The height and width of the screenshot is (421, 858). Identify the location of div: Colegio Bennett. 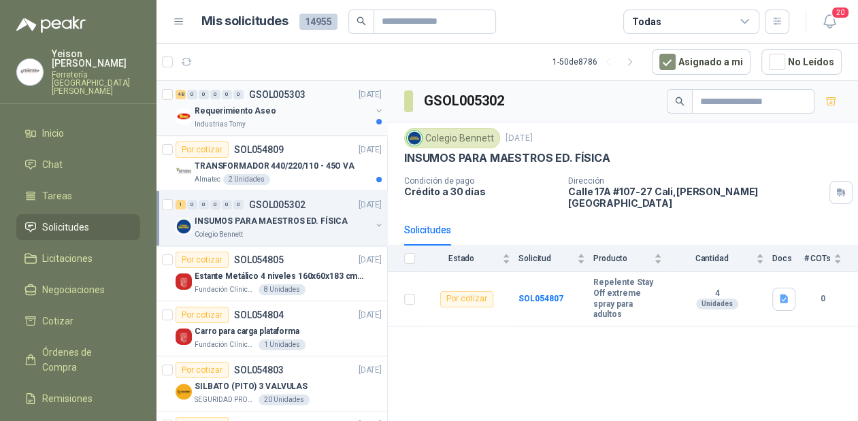
(452, 138).